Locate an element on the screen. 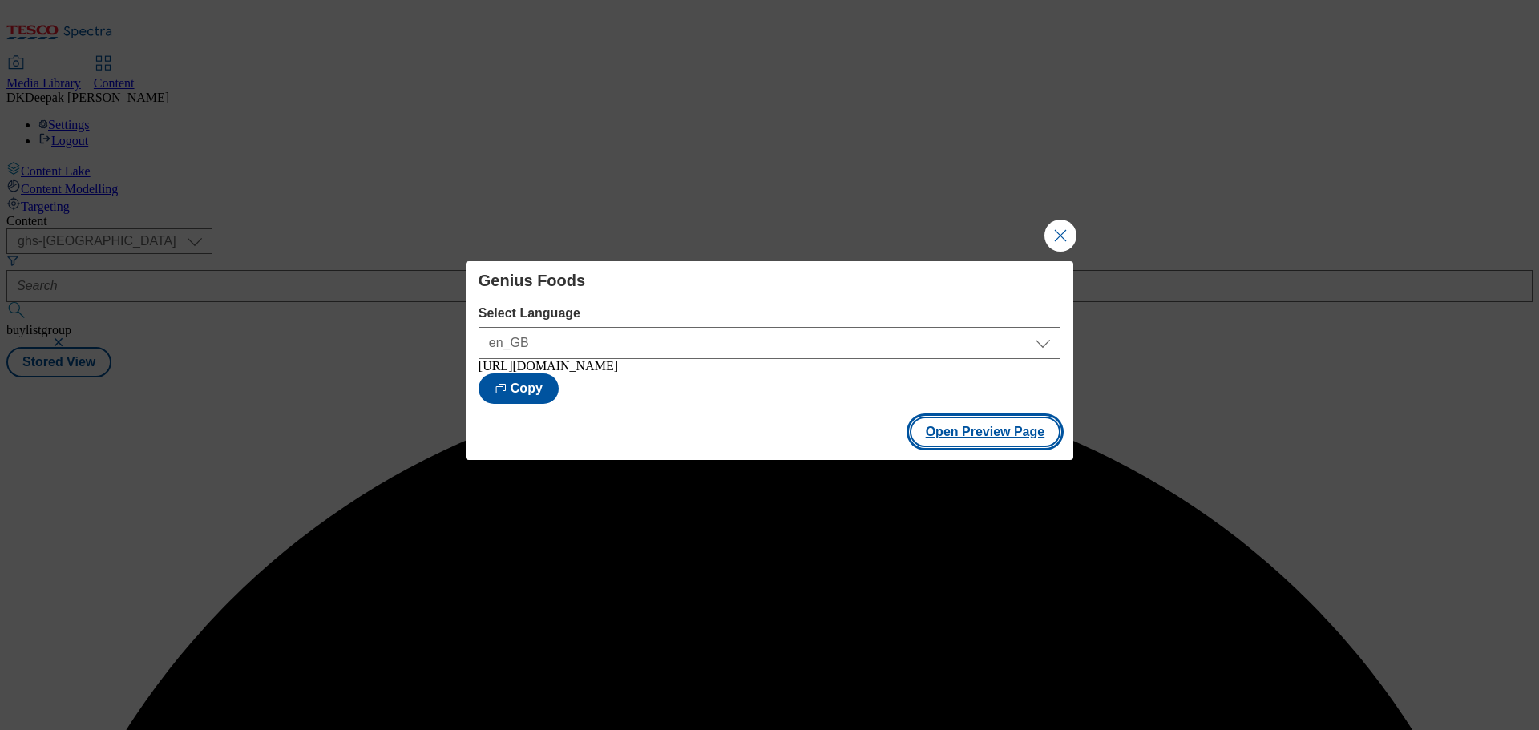 The width and height of the screenshot is (1539, 730). h4: Genius Foods is located at coordinates (770, 281).